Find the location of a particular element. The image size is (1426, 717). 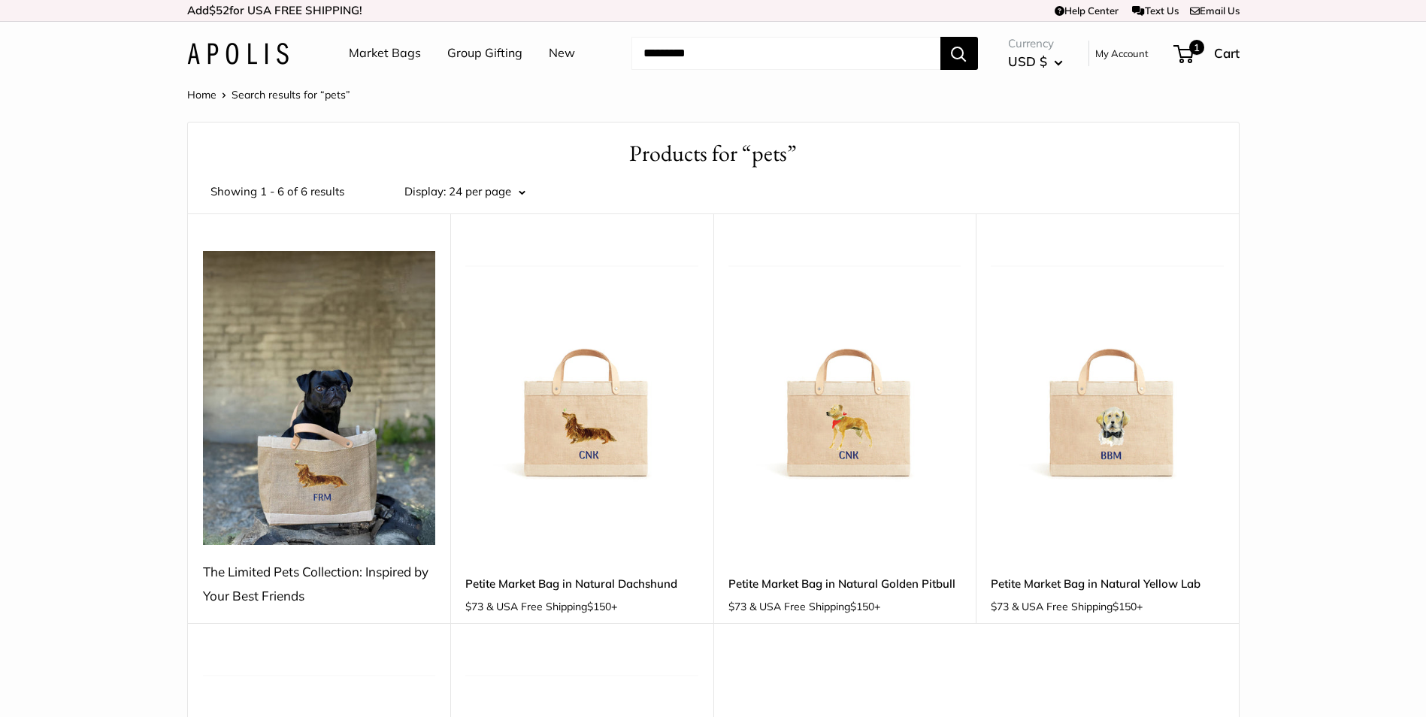

span: Showing 1 - 6 of 6 results is located at coordinates (277, 192).